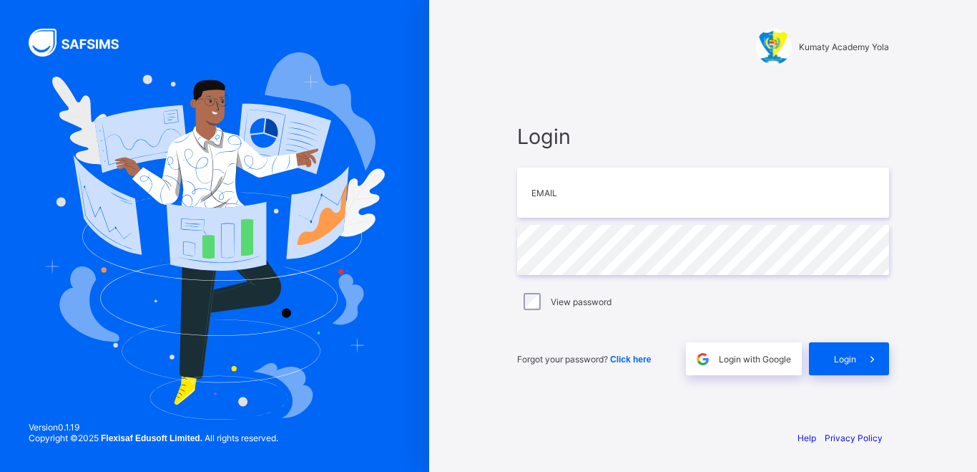 The image size is (977, 472). What do you see at coordinates (844, 47) in the screenshot?
I see `span: Kumaty Academy Yola` at bounding box center [844, 47].